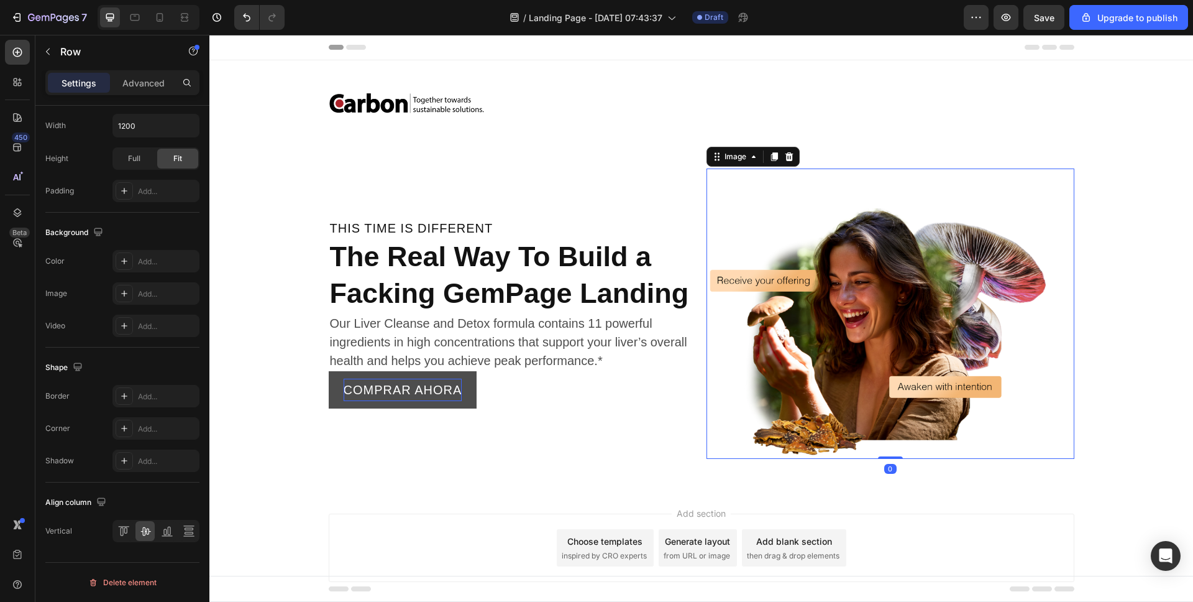 Image resolution: width=1193 pixels, height=602 pixels. Describe the element at coordinates (113, 52) in the screenshot. I see `p: Row` at that location.